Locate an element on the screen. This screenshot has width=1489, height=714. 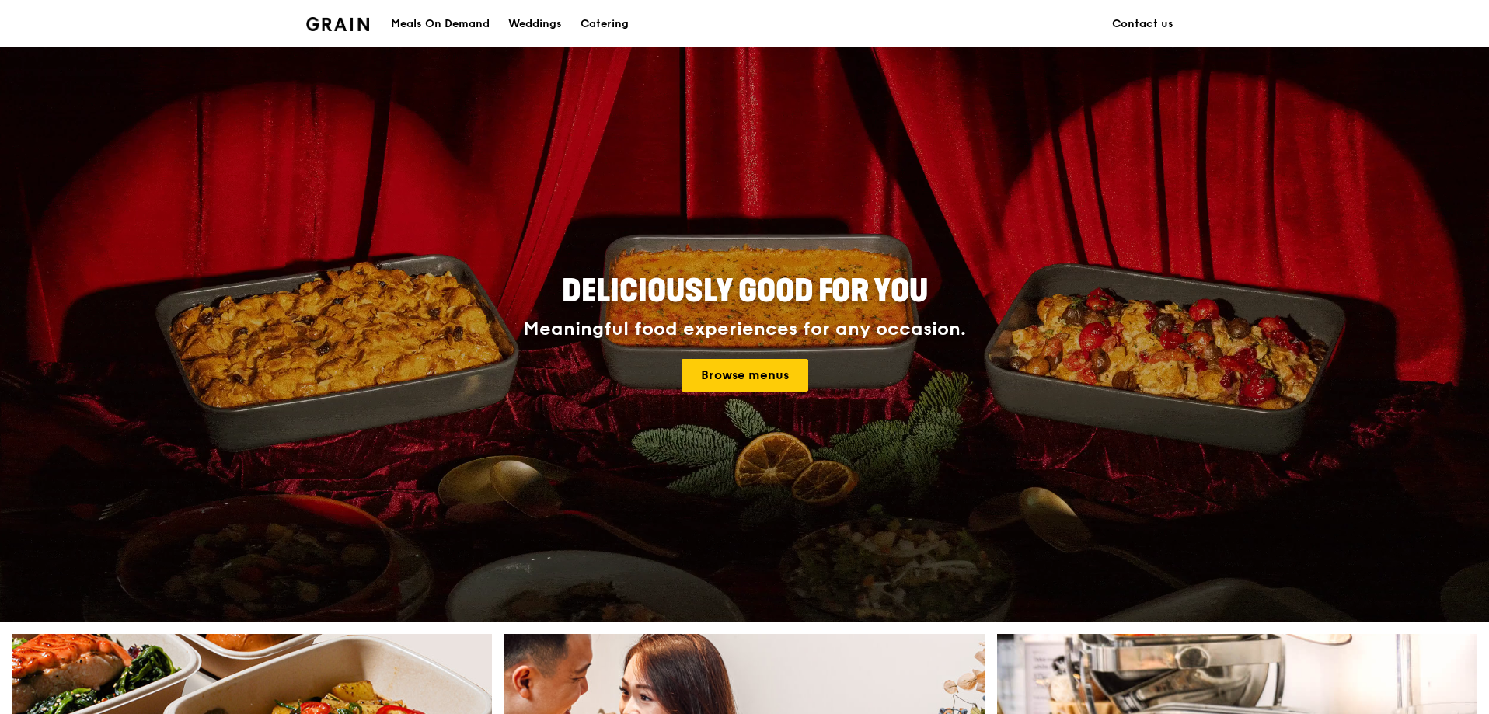
a: Contact us is located at coordinates (1142, 24).